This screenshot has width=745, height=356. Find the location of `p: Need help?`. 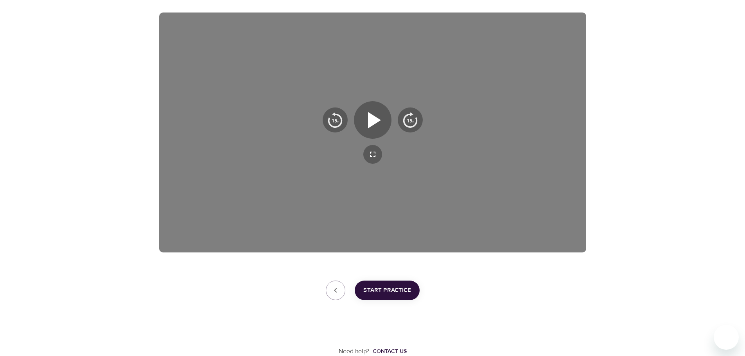

p: Need help? is located at coordinates (354, 352).